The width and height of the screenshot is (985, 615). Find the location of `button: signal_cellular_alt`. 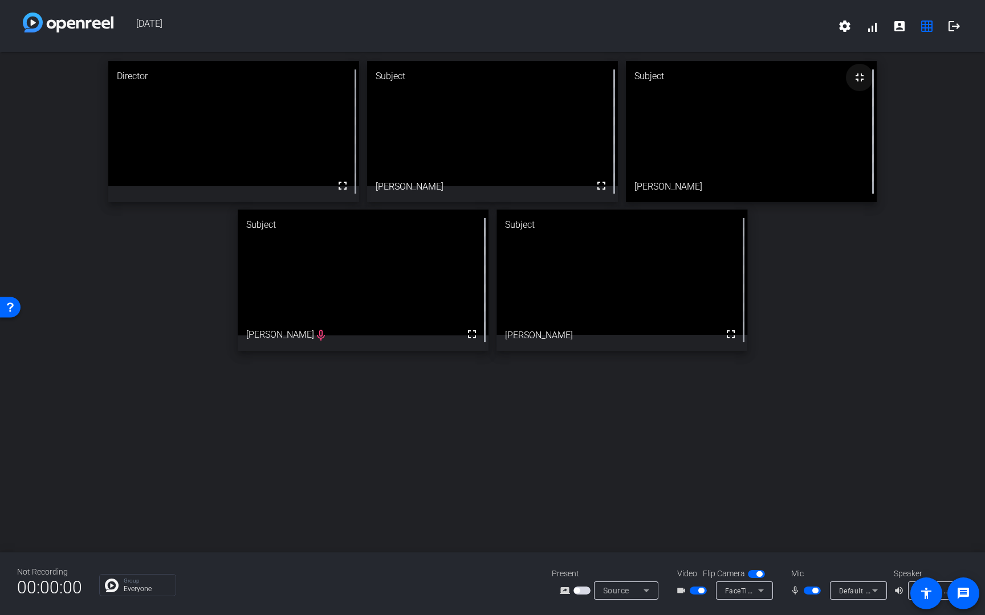

button: signal_cellular_alt is located at coordinates (872, 26).